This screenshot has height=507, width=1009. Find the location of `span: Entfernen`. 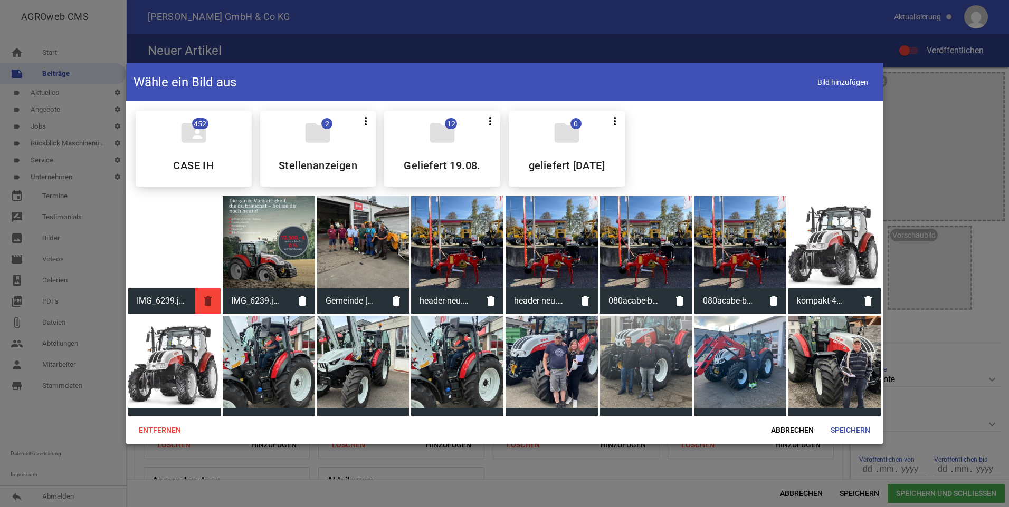

span: Entfernen is located at coordinates (160, 430).